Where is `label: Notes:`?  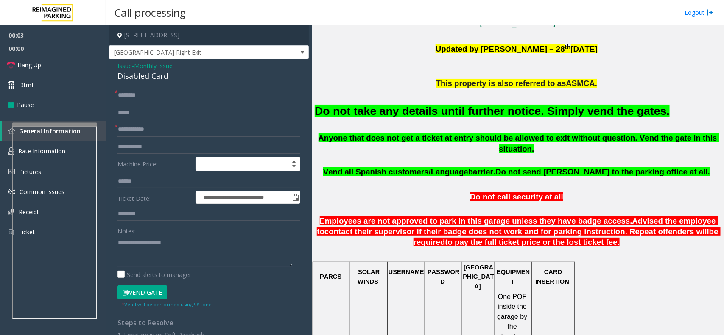
label: Notes: is located at coordinates (126, 230).